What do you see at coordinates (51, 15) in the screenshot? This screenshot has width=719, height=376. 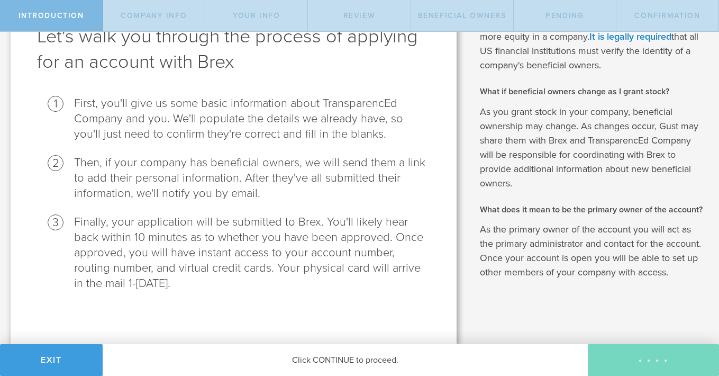 I see `span: Introduction` at bounding box center [51, 15].